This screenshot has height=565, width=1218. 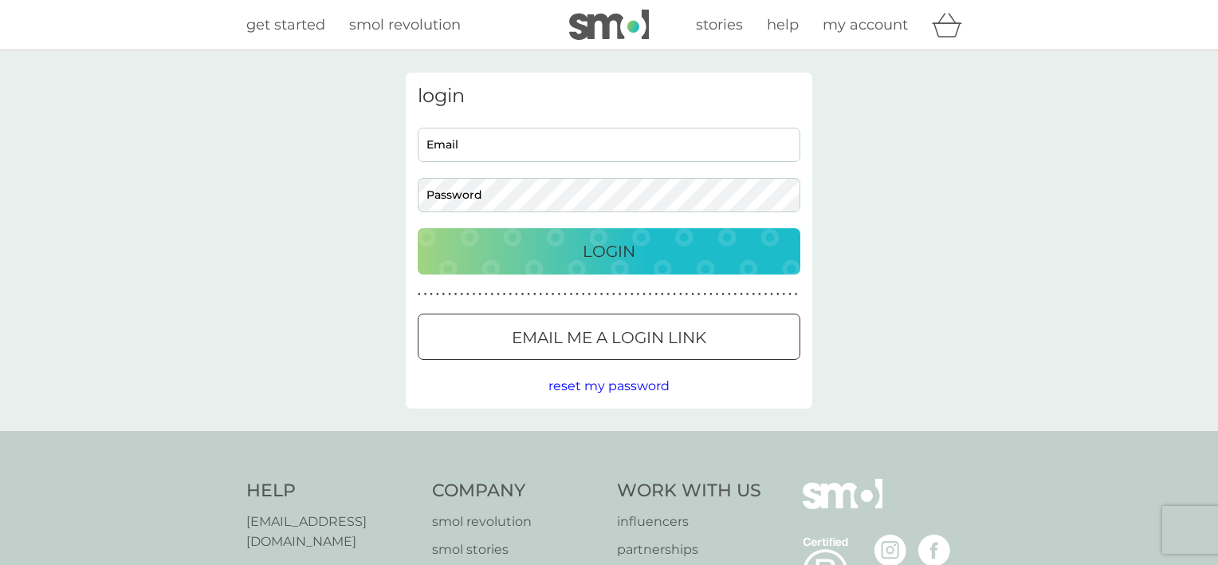 I want to click on p: Email me a login link, so click(x=609, y=337).